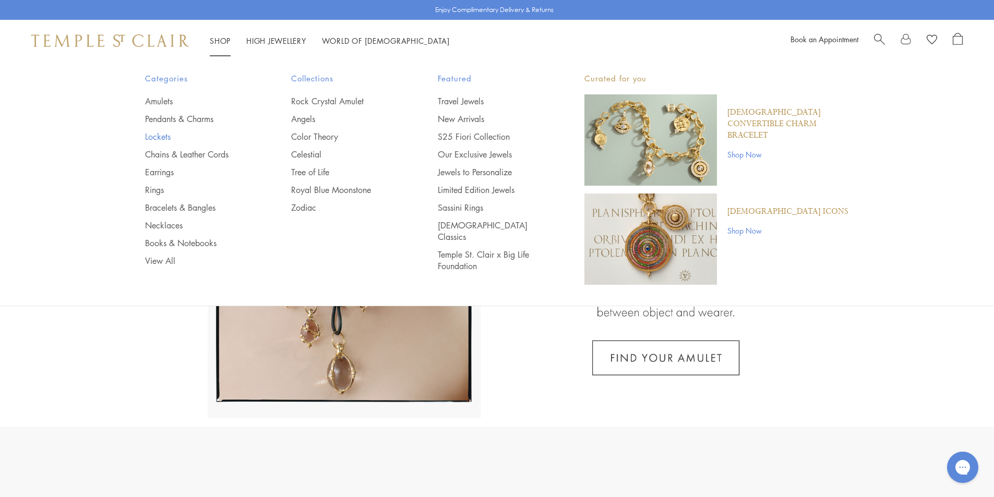 Image resolution: width=994 pixels, height=497 pixels. What do you see at coordinates (343, 137) in the screenshot?
I see `a: Color Theory` at bounding box center [343, 137].